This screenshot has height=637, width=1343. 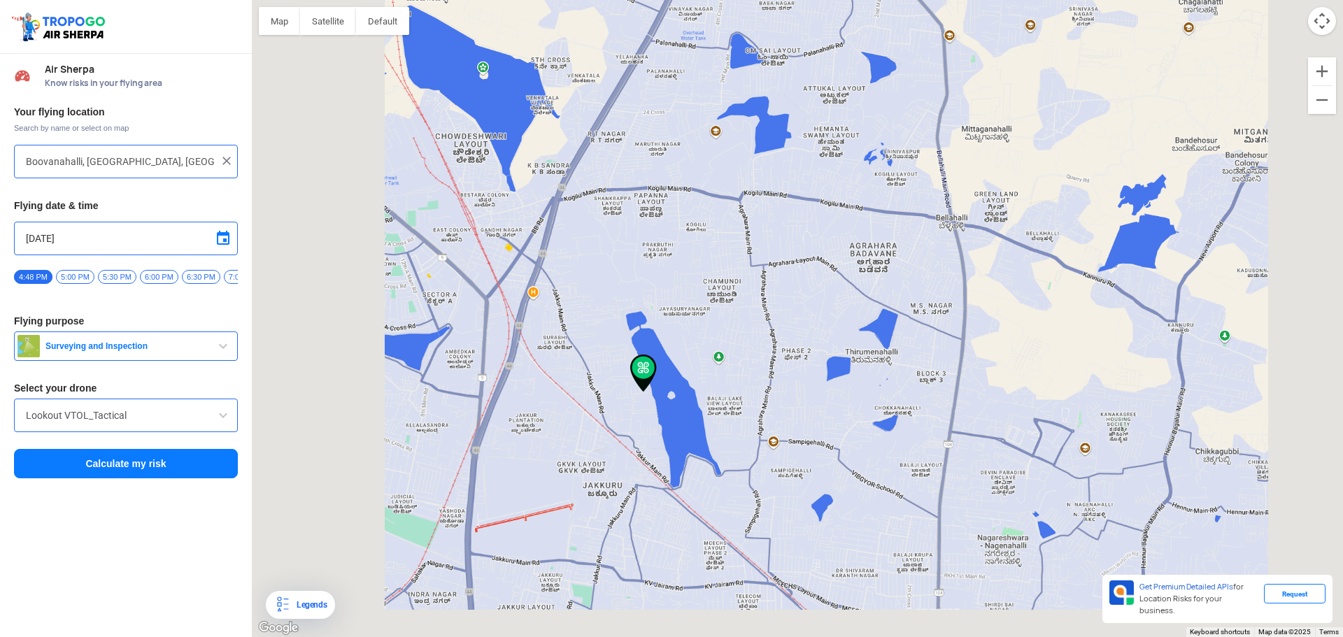 I want to click on div: Request, so click(x=1295, y=594).